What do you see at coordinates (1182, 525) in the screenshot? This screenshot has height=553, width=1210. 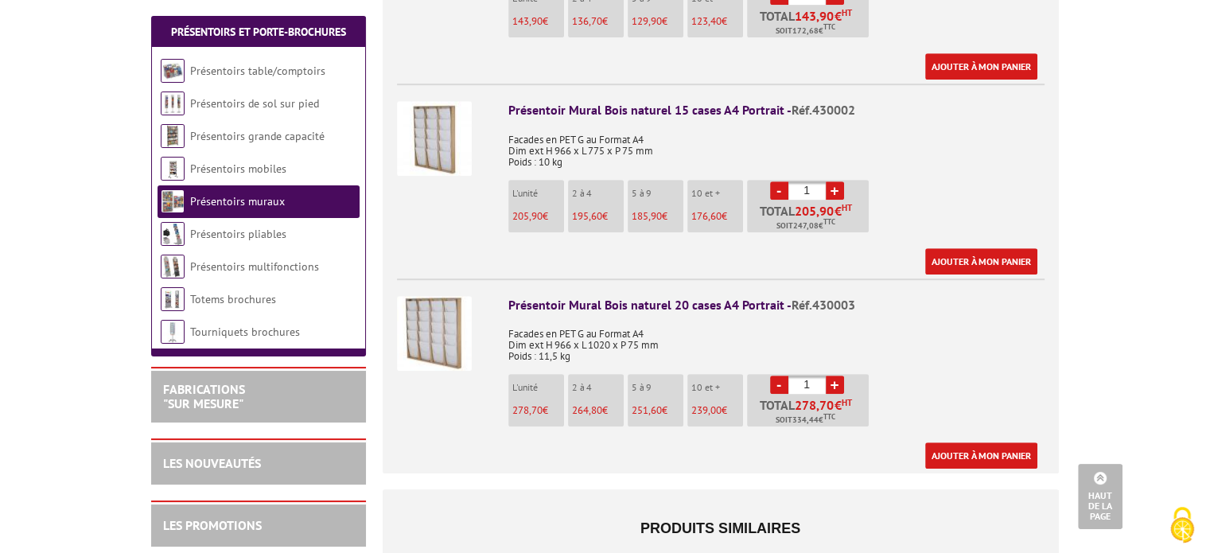 I see `img: Cookies (fenêtre modale)` at bounding box center [1182, 525].